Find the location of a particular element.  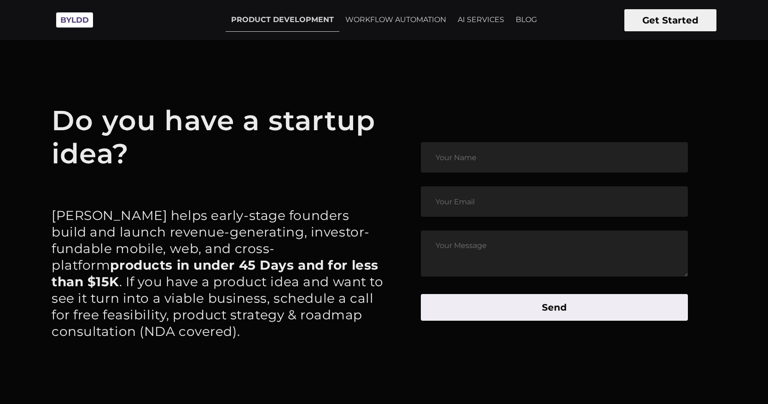

input: Your Email is located at coordinates (554, 202).